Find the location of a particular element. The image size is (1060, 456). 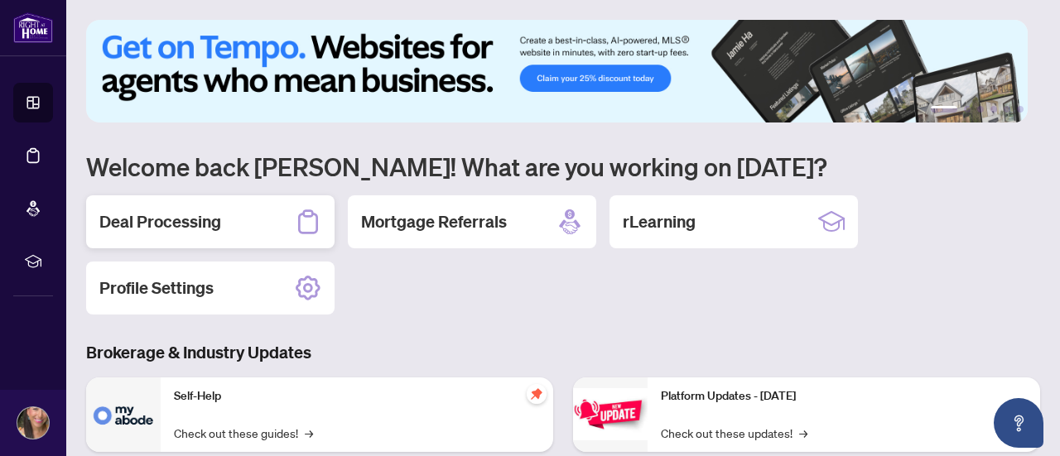

a: Check out these guides!→ is located at coordinates (243, 433).